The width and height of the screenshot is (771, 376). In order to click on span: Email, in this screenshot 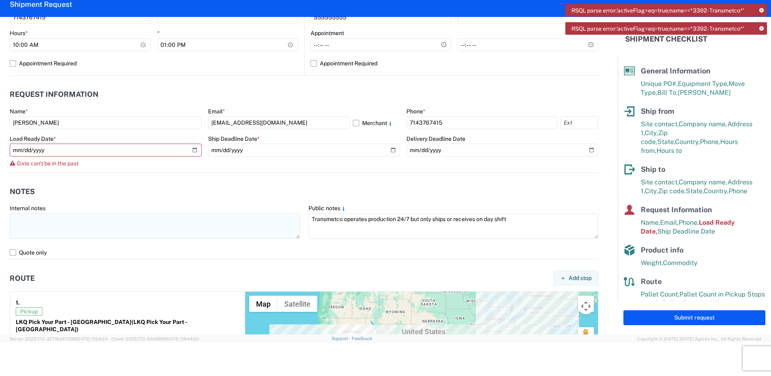, I will do `click(669, 222)`.